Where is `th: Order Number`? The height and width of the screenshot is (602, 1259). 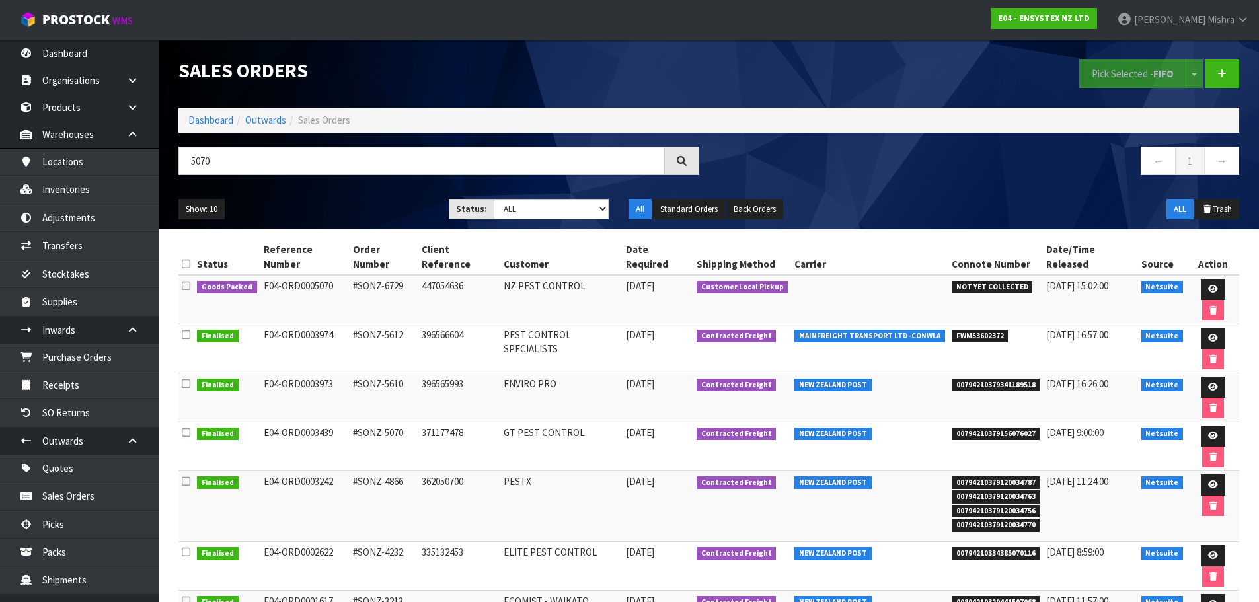 th: Order Number is located at coordinates (384, 257).